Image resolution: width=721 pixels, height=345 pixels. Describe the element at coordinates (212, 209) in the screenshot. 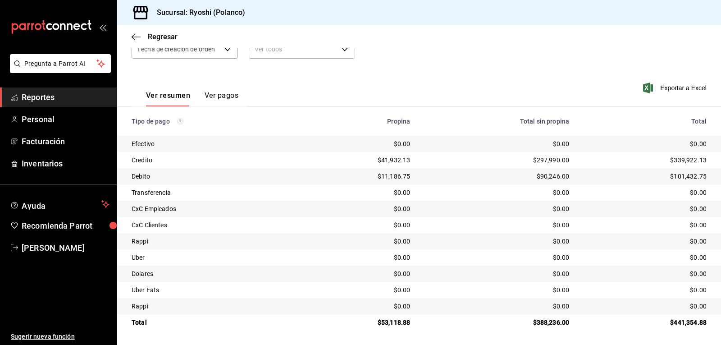

I see `div: CxC Empleados` at that location.